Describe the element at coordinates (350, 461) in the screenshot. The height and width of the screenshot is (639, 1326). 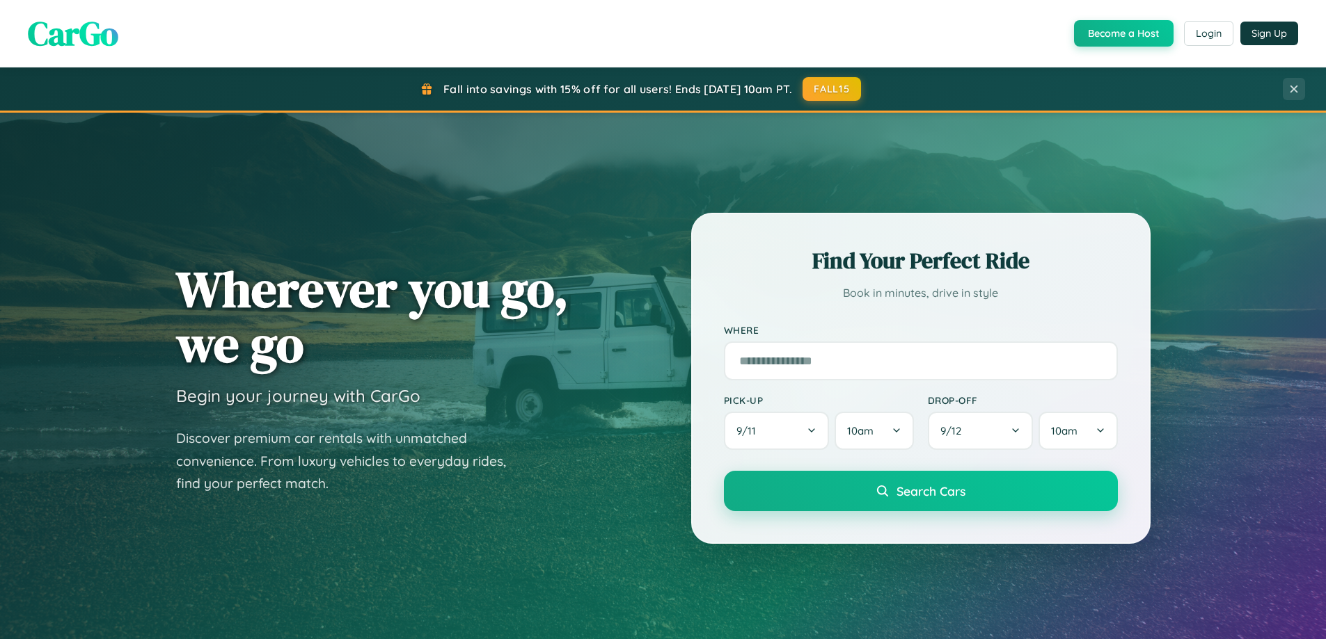
I see `p: Discover premium car rentals with unmatched convenience. From luxury vehicles to everyday rides, ...` at that location.